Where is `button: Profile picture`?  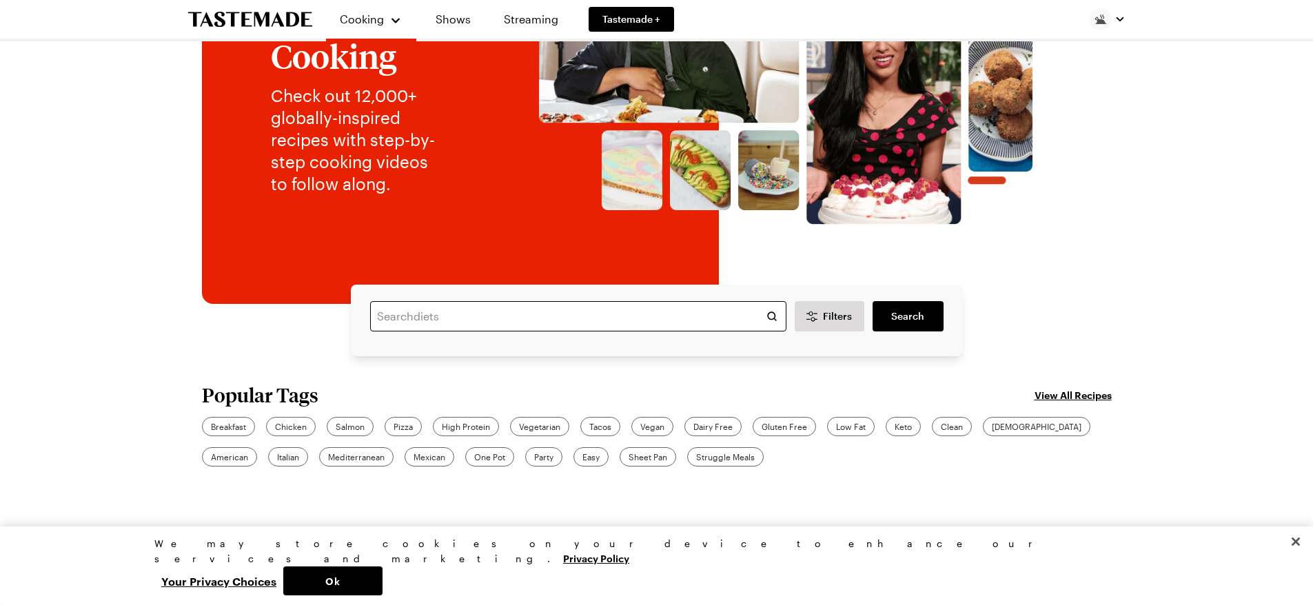
button: Profile picture is located at coordinates (1108, 19).